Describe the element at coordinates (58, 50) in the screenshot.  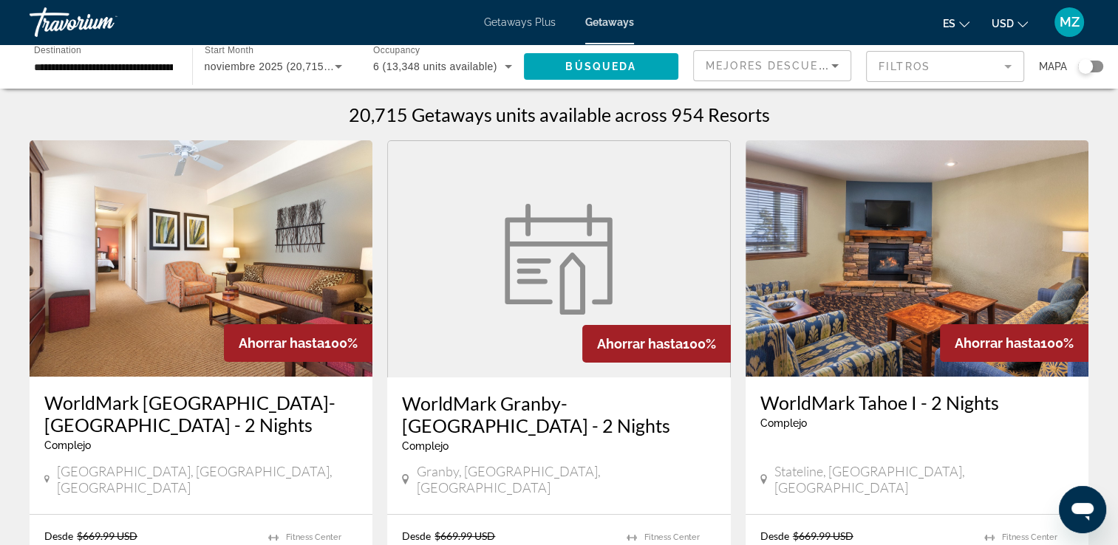
I see `span: Destination` at that location.